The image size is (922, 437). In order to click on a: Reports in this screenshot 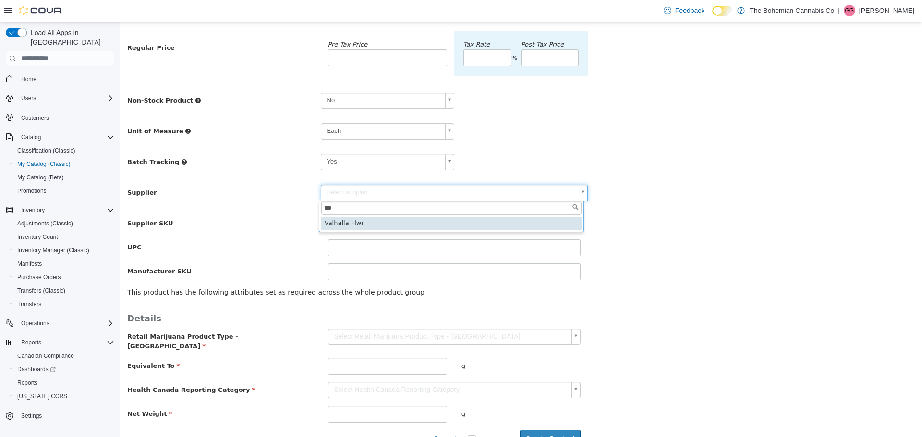, I will do `click(27, 383)`.